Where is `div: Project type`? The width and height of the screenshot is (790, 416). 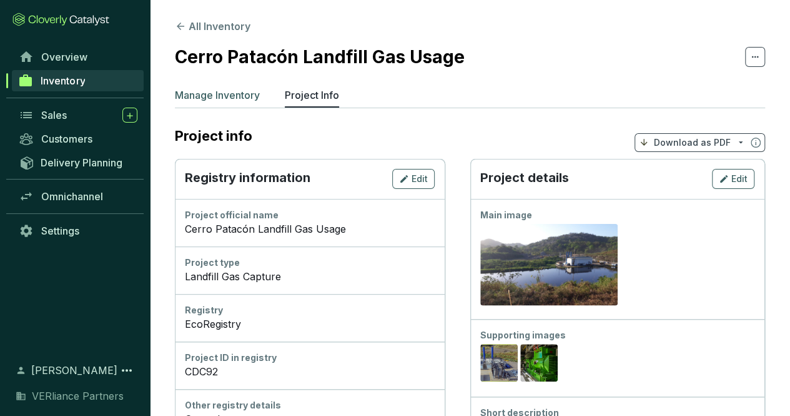 div: Project type is located at coordinates (310, 262).